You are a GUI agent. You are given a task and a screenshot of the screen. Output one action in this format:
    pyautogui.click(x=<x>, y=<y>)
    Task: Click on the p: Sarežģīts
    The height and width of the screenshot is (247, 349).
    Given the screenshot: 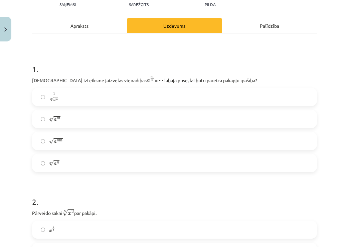 What is the action you would take?
    pyautogui.click(x=139, y=4)
    